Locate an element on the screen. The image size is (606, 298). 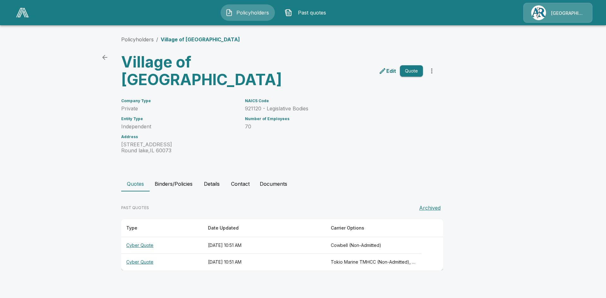
div: policyholder tabs is located at coordinates (303, 184).